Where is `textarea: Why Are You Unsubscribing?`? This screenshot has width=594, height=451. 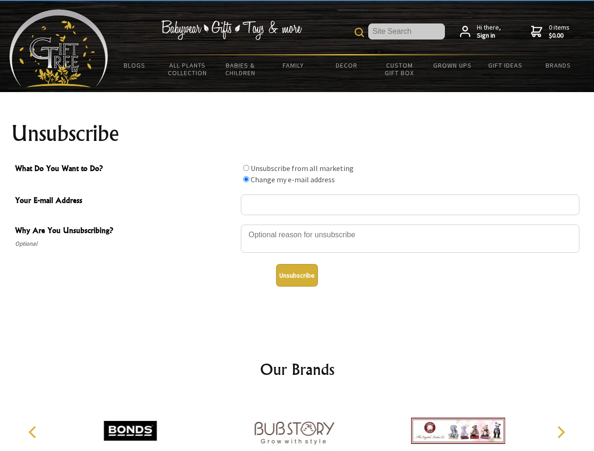 textarea: Why Are You Unsubscribing? is located at coordinates (410, 239).